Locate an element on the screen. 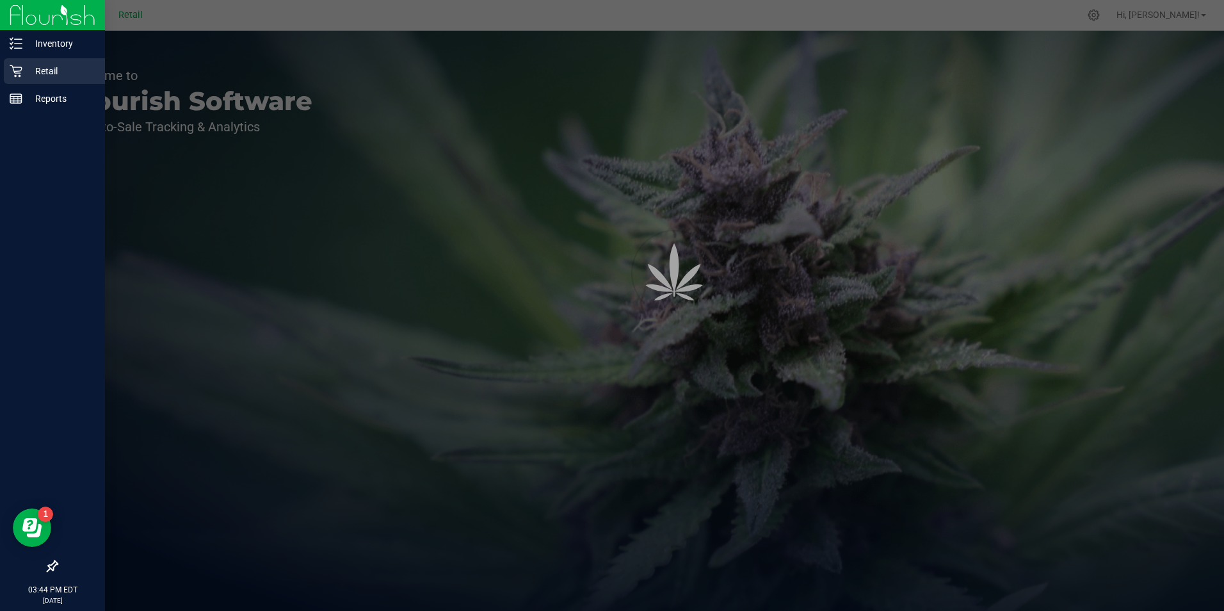 The height and width of the screenshot is (611, 1224). p: Inventory is located at coordinates (61, 44).